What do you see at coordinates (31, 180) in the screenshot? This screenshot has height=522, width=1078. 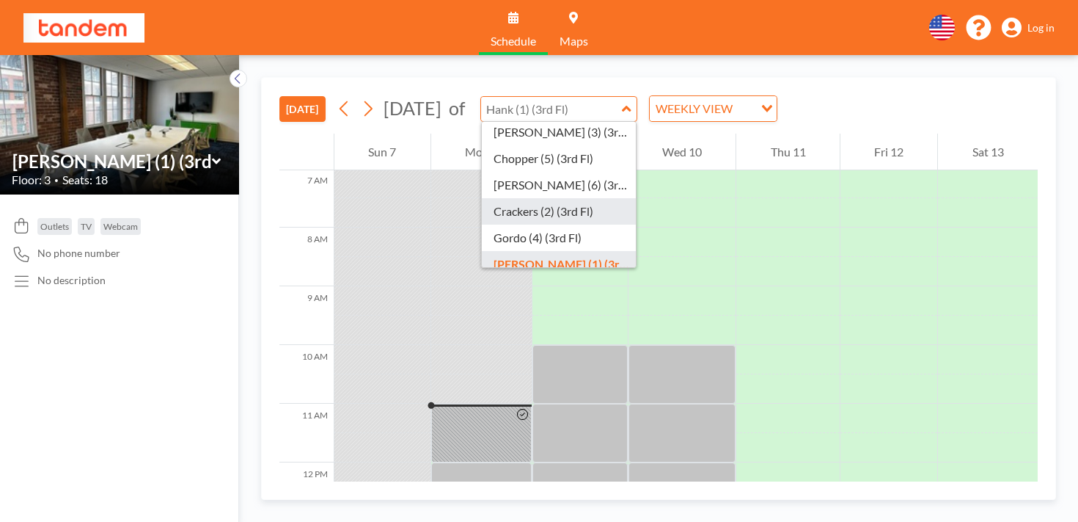 I see `span: Floor: 3` at bounding box center [31, 180].